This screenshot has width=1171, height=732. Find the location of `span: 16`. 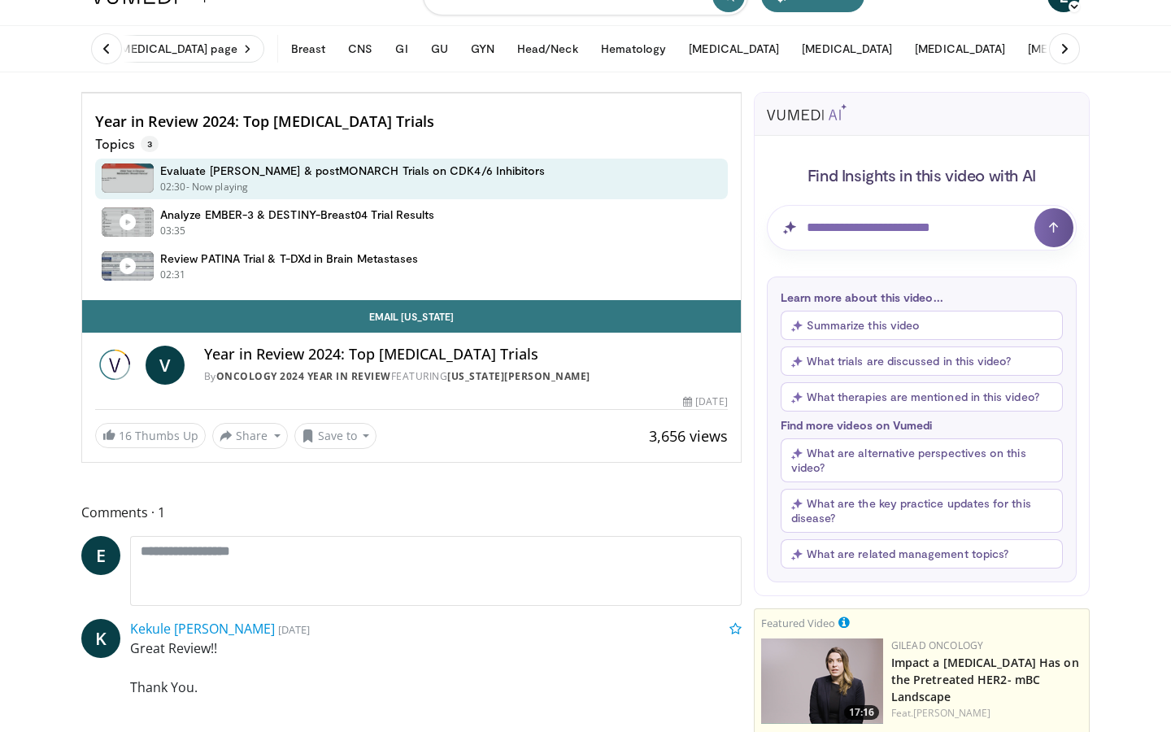

span: 16 is located at coordinates (125, 435).